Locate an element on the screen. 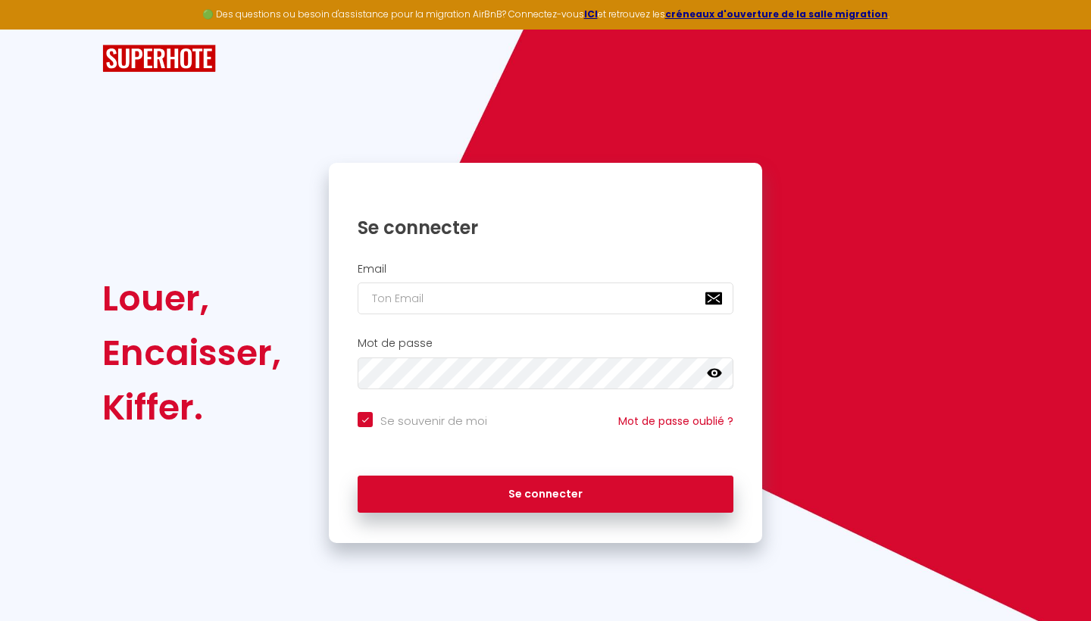 The image size is (1091, 621). div: Kiffer. is located at coordinates (192, 408).